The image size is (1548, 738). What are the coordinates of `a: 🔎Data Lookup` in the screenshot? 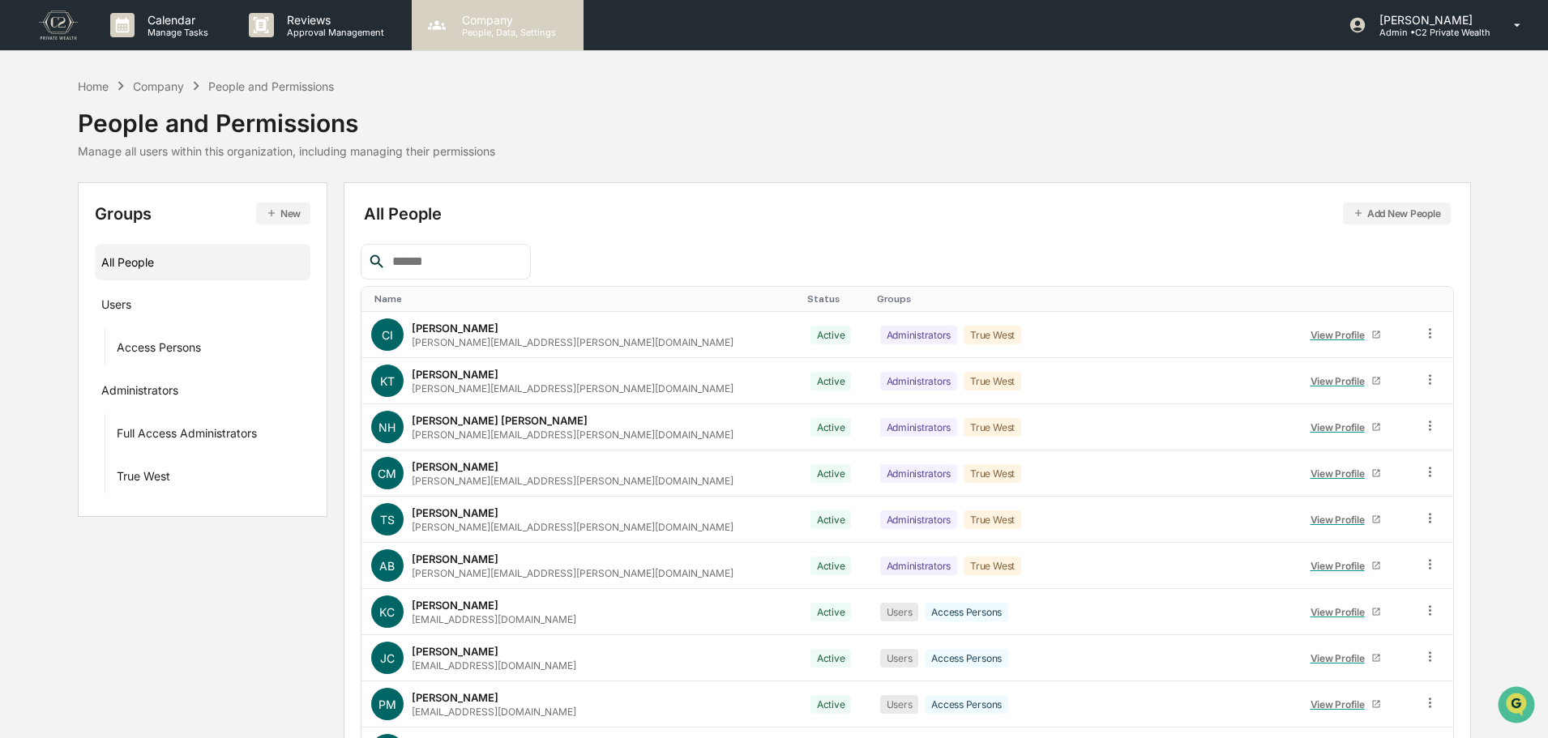 It's located at (59, 243).